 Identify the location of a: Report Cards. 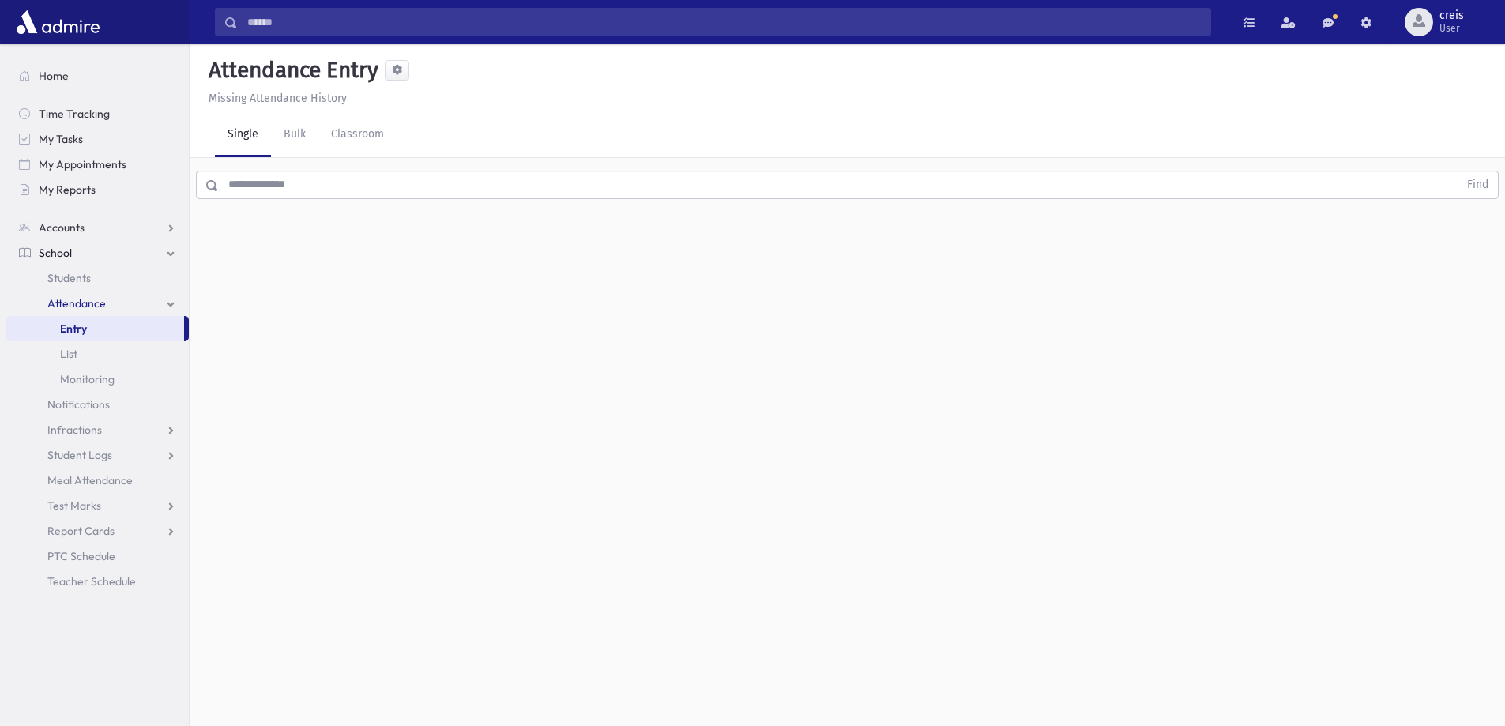
(97, 531).